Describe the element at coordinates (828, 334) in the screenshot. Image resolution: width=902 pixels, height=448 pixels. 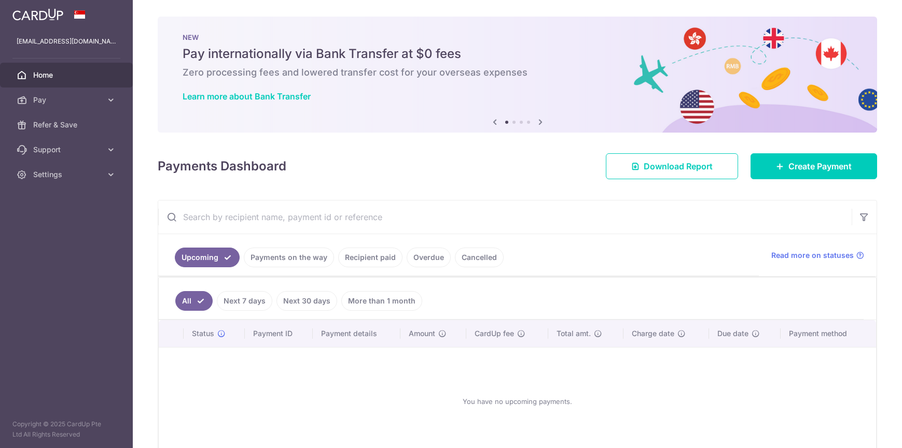
I see `th: Payment method` at that location.